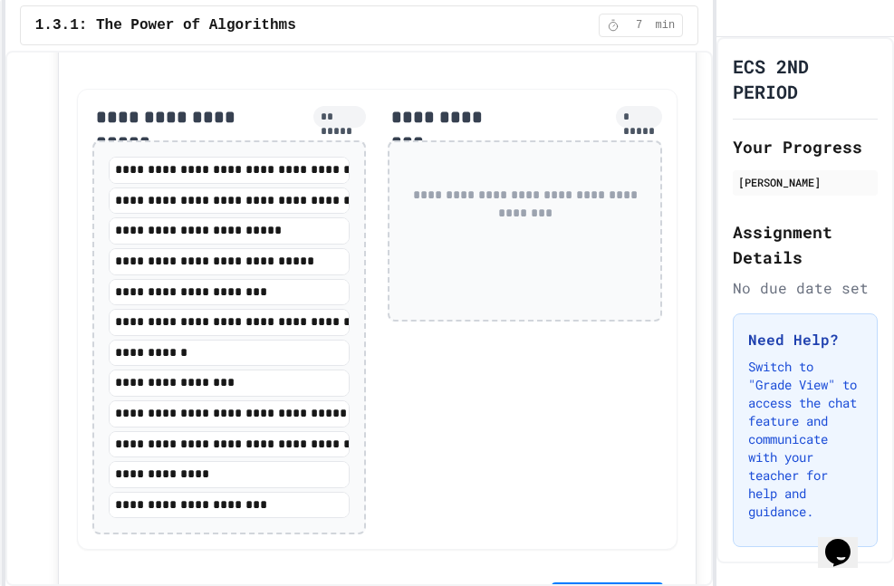 The width and height of the screenshot is (894, 586). Describe the element at coordinates (166, 25) in the screenshot. I see `span: 1.3.1: The Power of Algorithms` at that location.